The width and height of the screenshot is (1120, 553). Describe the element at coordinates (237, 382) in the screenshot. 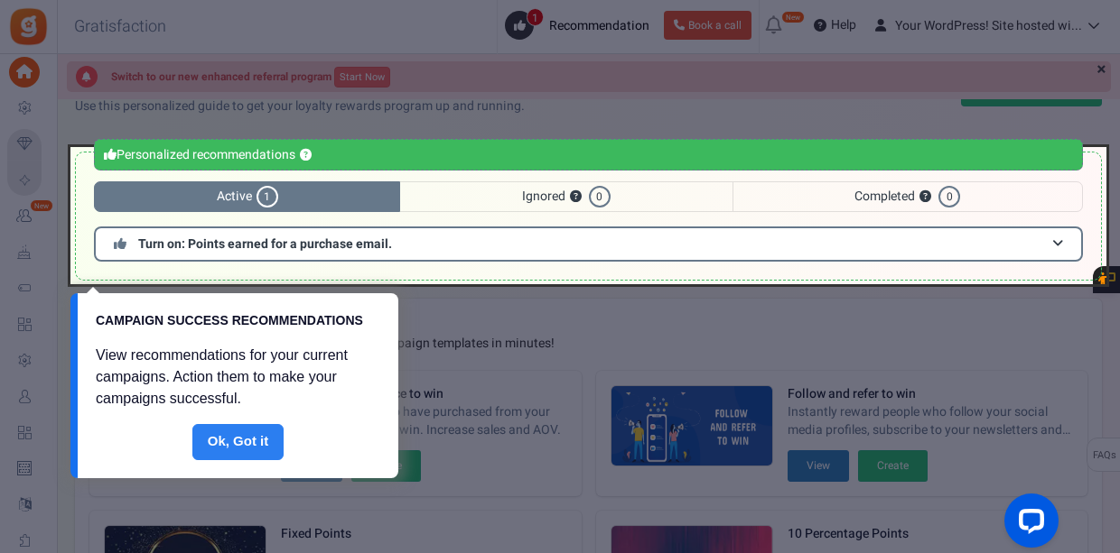

I see `div: View recommendations for your current campaigns. Action them to make your campaigns successful.` at that location.